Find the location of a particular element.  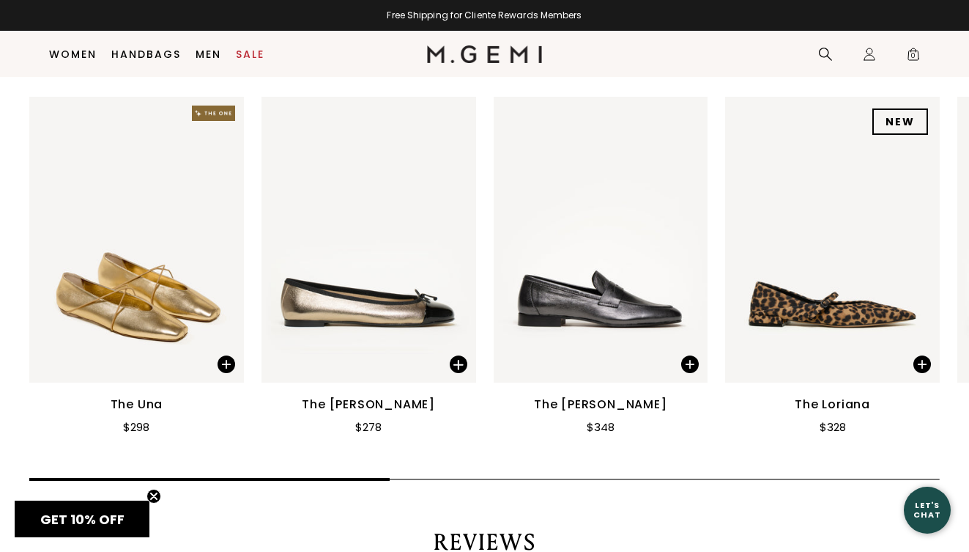

a: Women is located at coordinates (73, 54).